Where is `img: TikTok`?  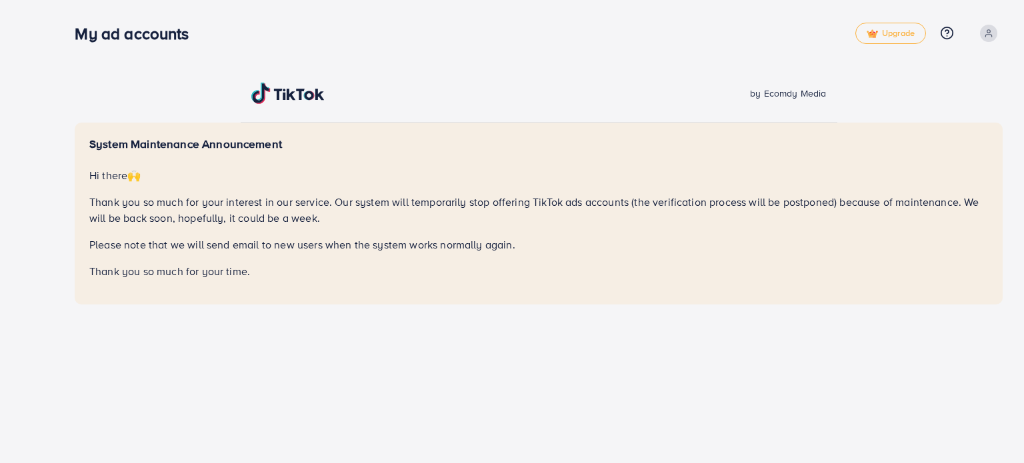 img: TikTok is located at coordinates (288, 93).